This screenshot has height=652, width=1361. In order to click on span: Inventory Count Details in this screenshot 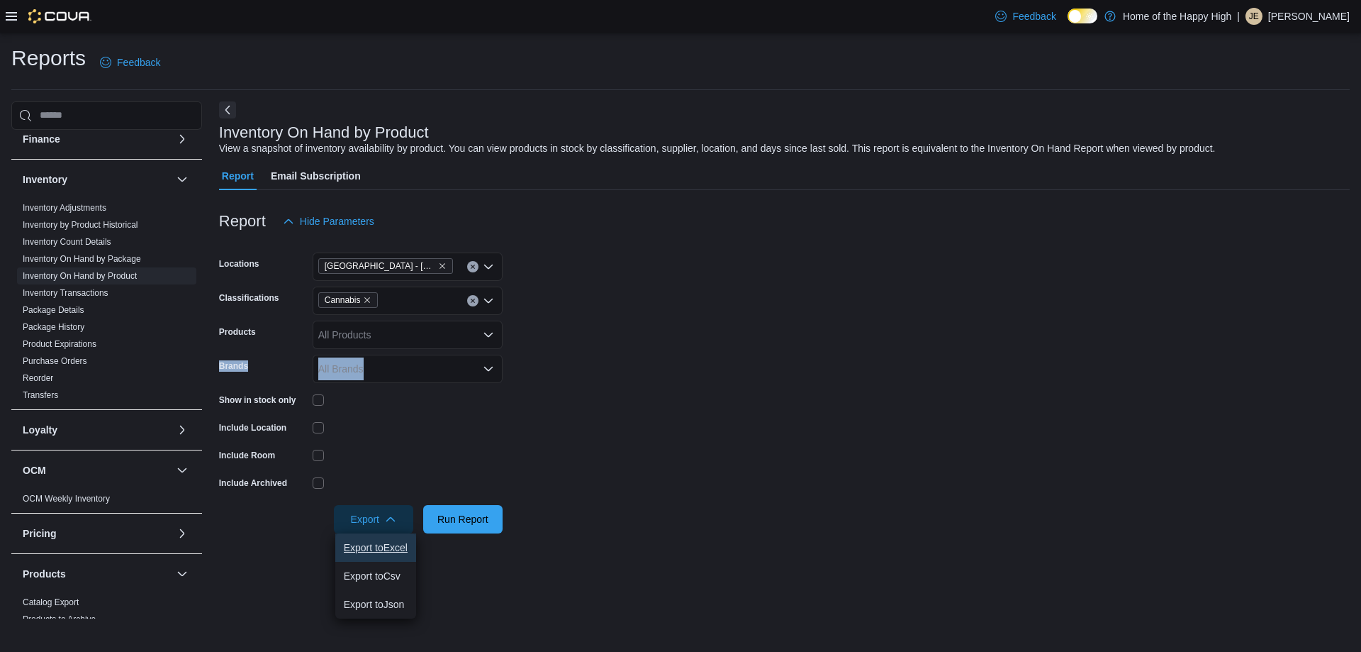, I will do `click(67, 242)`.